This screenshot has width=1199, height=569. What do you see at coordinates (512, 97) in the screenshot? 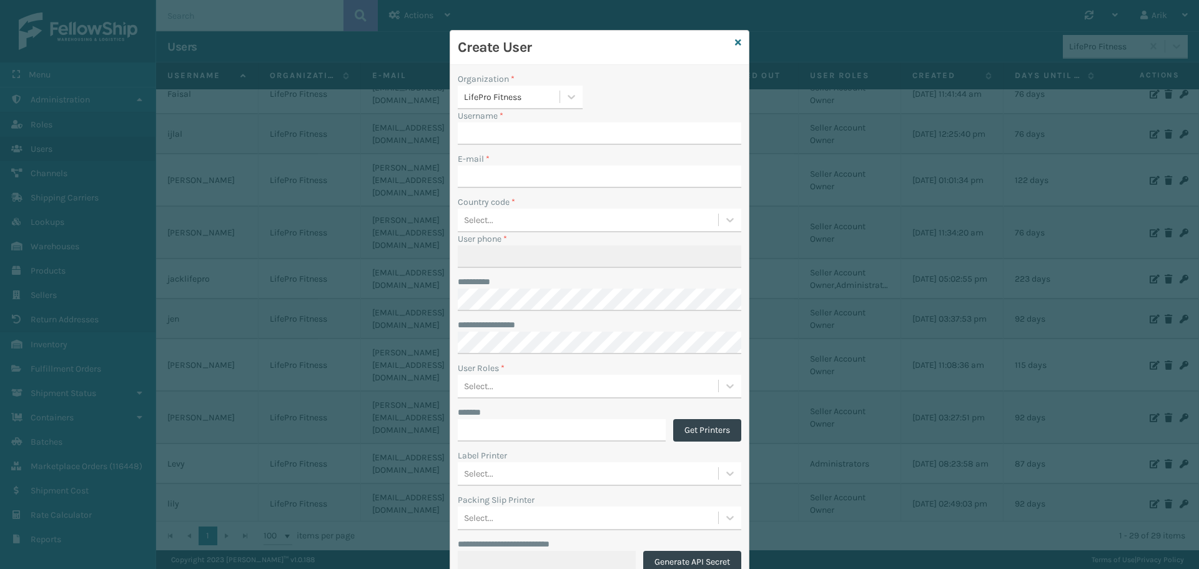
I see `div: LifePro Fitness` at bounding box center [512, 97].